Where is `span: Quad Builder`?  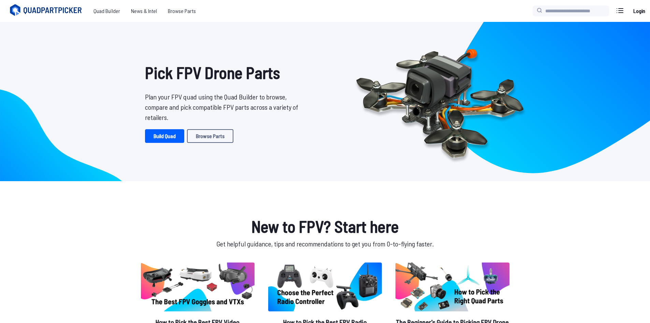
span: Quad Builder is located at coordinates (107, 11).